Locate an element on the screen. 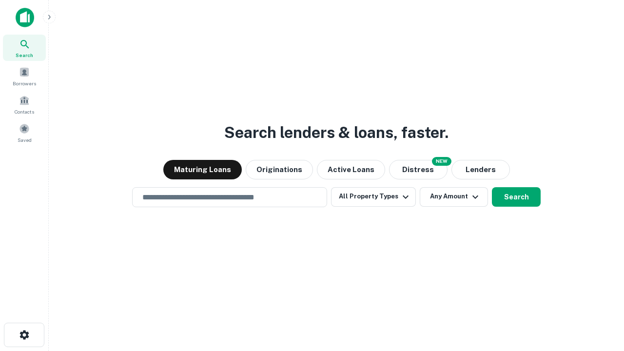 The width and height of the screenshot is (624, 351). button: Search is located at coordinates (516, 197).